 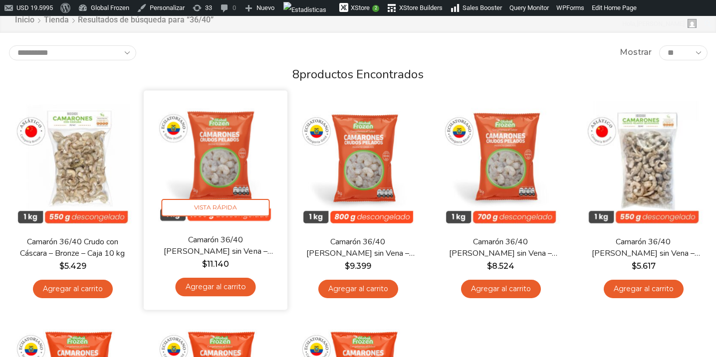 I want to click on span: Mostrar, so click(x=636, y=52).